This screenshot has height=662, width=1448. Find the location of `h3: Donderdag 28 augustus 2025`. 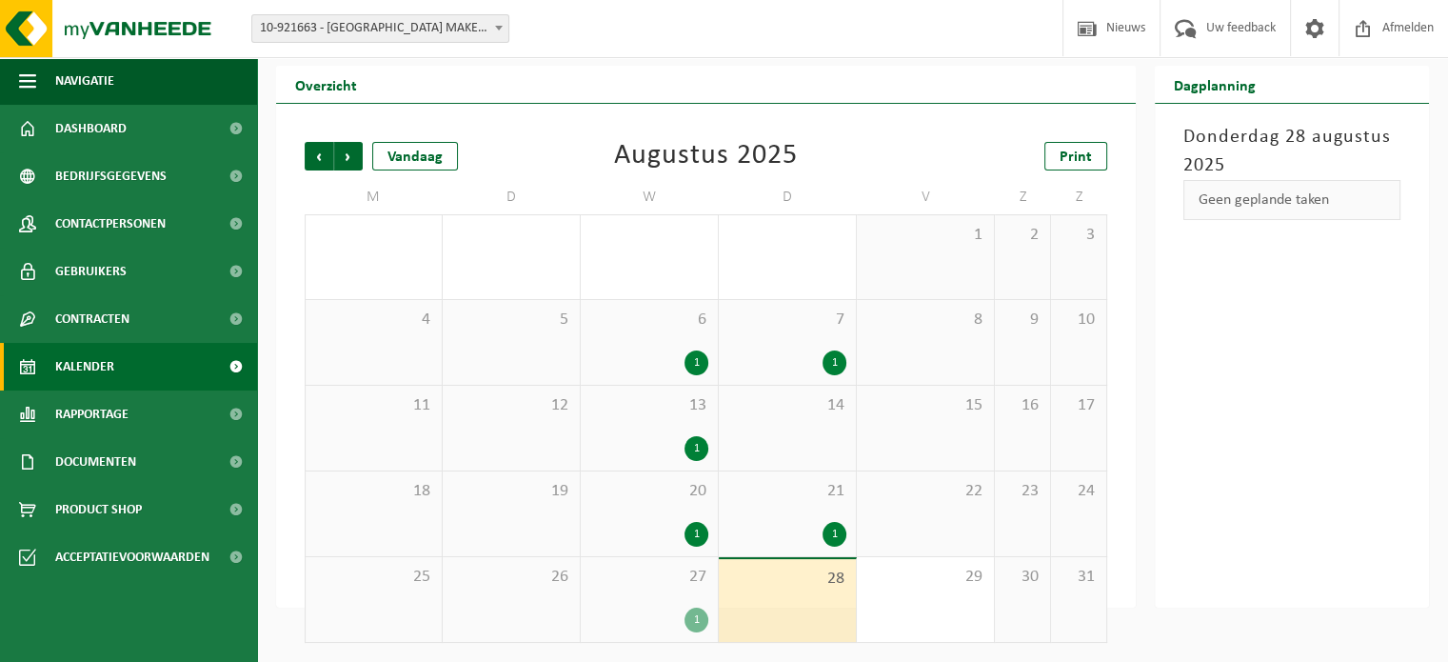

h3: Donderdag 28 augustus 2025 is located at coordinates (1292, 151).